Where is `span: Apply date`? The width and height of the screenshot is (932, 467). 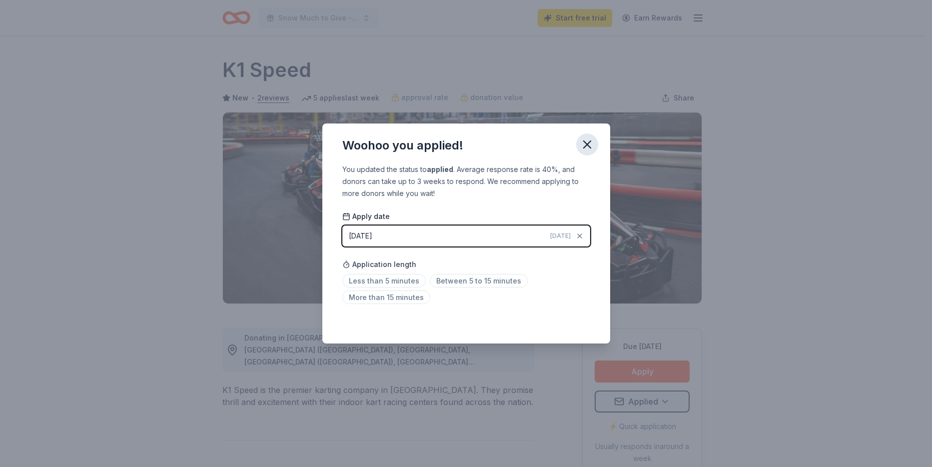
span: Apply date is located at coordinates (366, 216).